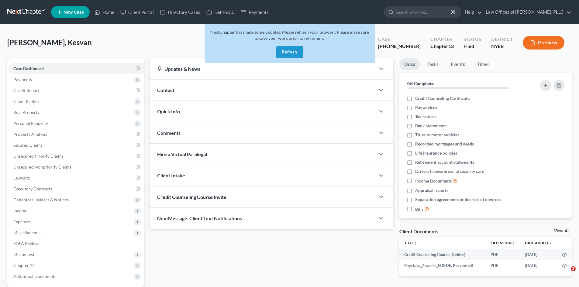  Describe the element at coordinates (426, 108) in the screenshot. I see `span: Pay advices` at that location.